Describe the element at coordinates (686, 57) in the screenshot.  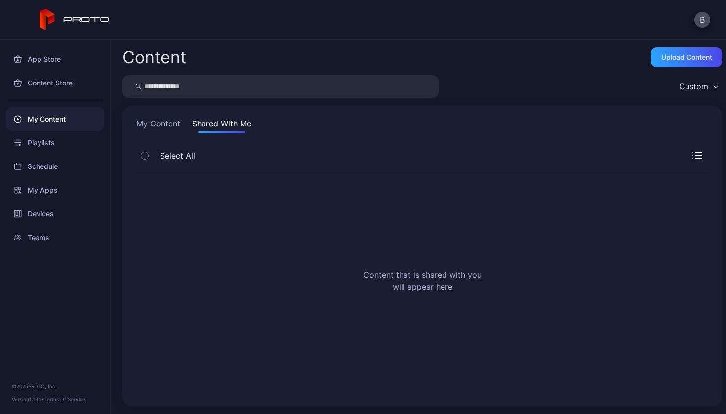
I see `div: Upload Content` at that location.